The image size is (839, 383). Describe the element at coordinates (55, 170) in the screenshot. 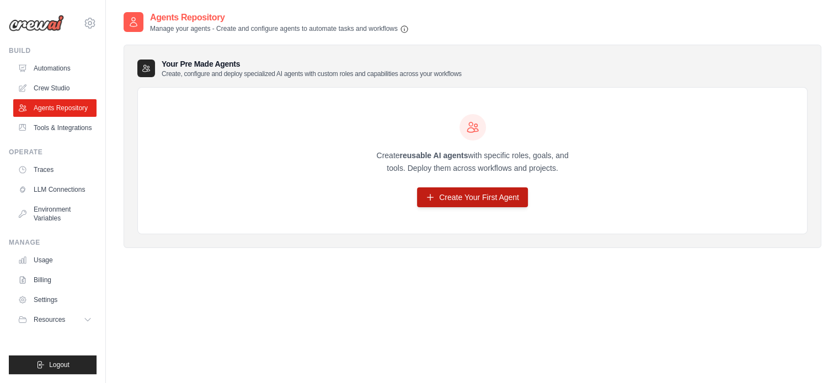

I see `a: Traces` at that location.